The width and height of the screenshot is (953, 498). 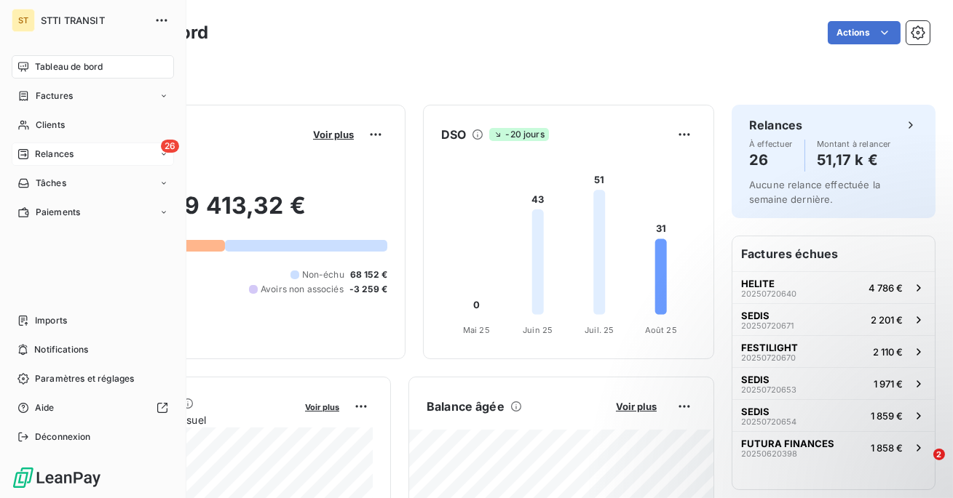 I want to click on span: Chiffre d'affaires mensuel, so click(x=188, y=420).